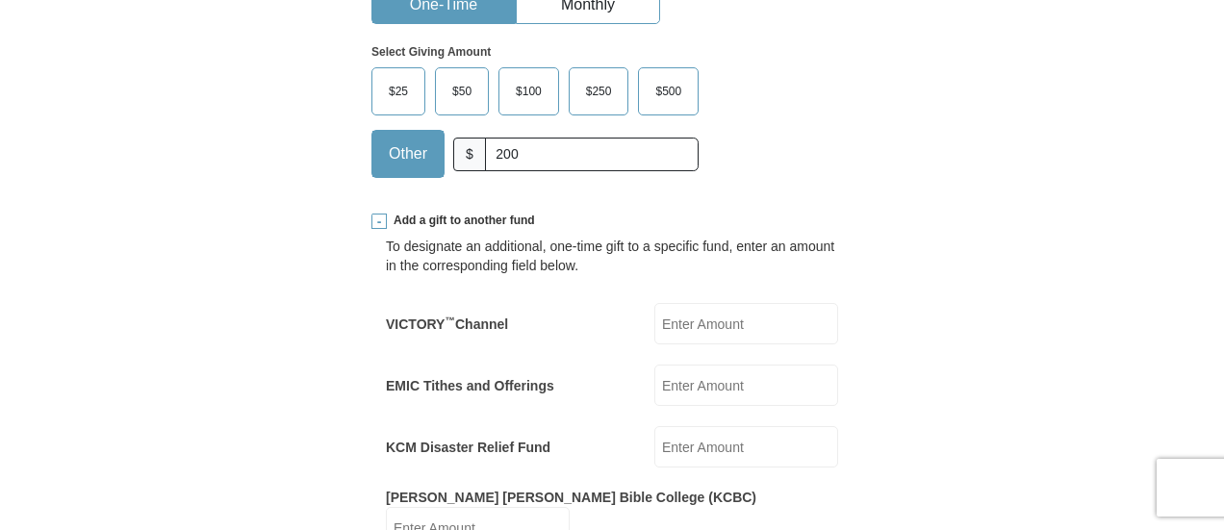 The height and width of the screenshot is (530, 1224). What do you see at coordinates (408, 154) in the screenshot?
I see `span: Other` at bounding box center [408, 154].